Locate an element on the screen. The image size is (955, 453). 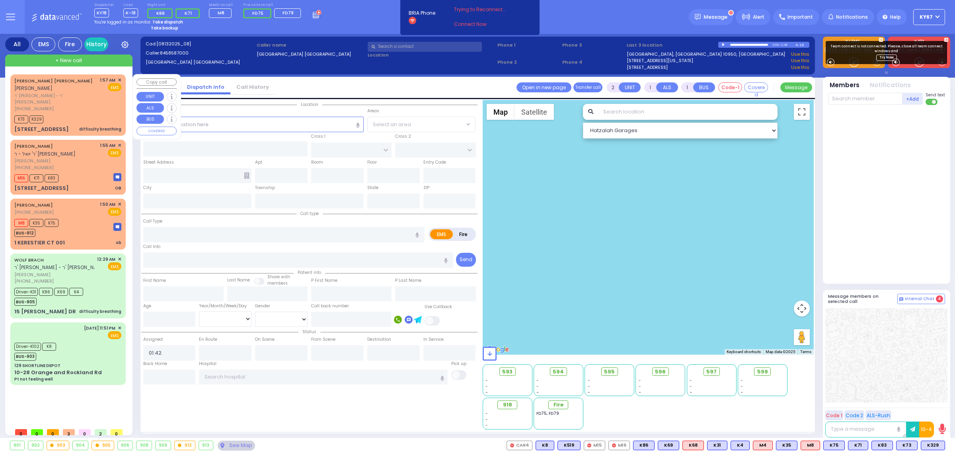
label: State is located at coordinates (373, 188).